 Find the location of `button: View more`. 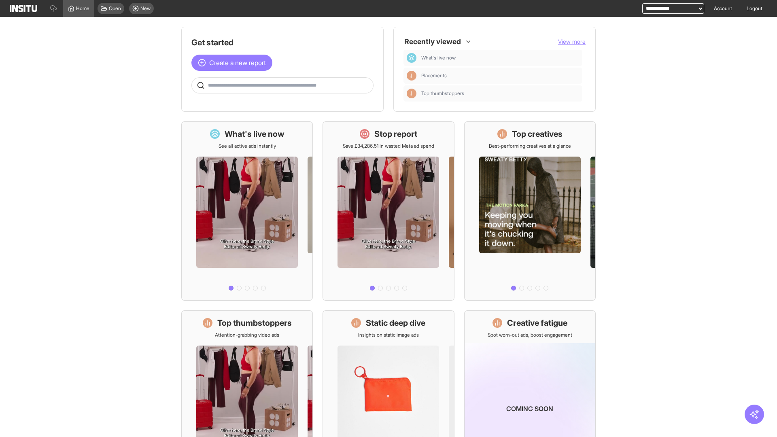

button: View more is located at coordinates (572, 42).